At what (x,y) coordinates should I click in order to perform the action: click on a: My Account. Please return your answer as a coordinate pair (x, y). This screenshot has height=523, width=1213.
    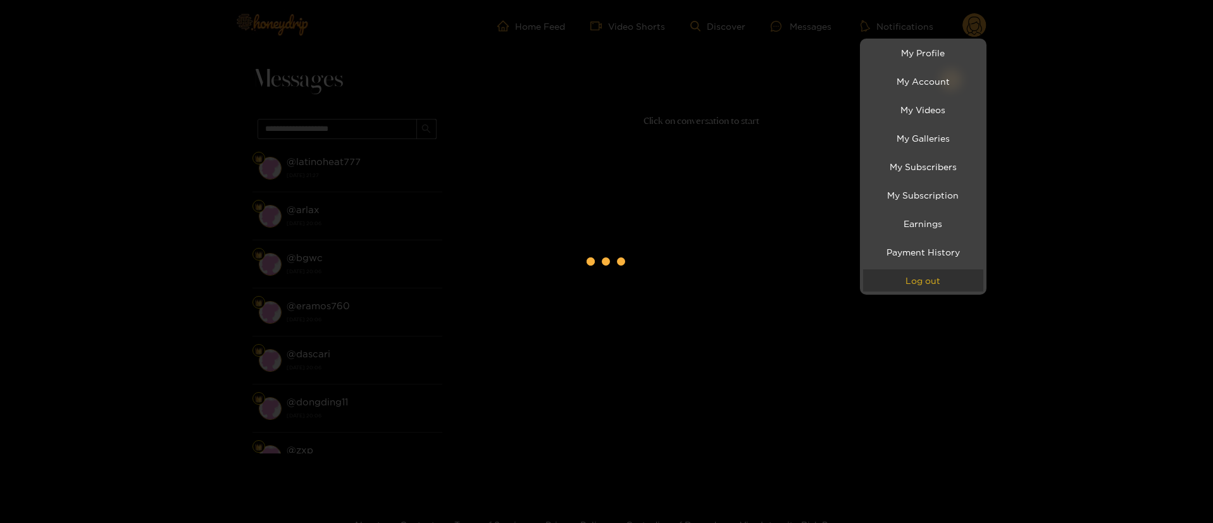
    Looking at the image, I should click on (923, 81).